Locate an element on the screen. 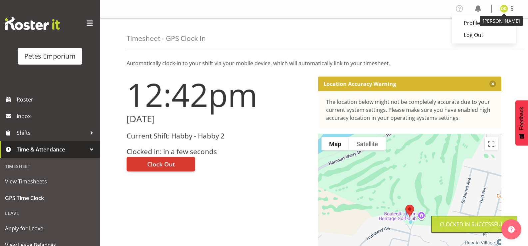  div: Timesheet is located at coordinates (50, 166).